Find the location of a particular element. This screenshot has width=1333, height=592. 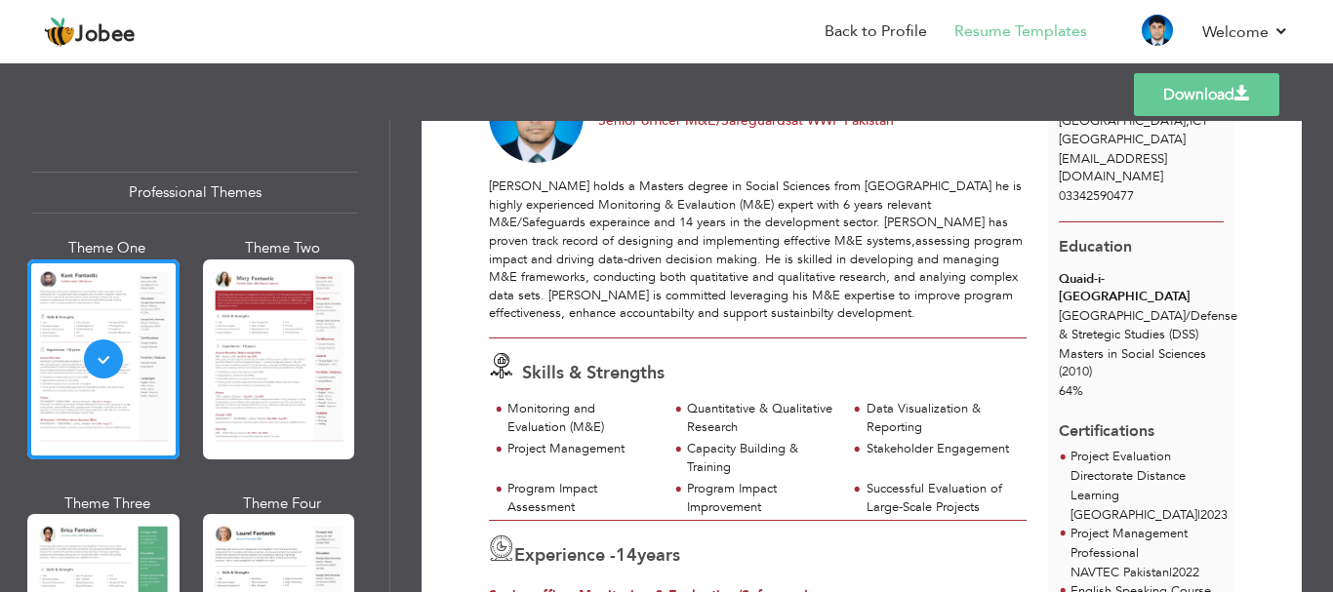

div: Theme Two is located at coordinates (283, 248).